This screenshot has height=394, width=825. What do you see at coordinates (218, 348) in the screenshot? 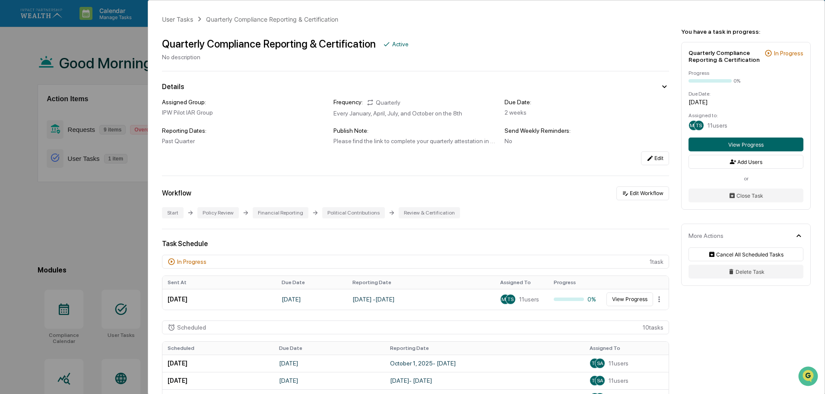
I see `th: Scheduled` at bounding box center [218, 348].